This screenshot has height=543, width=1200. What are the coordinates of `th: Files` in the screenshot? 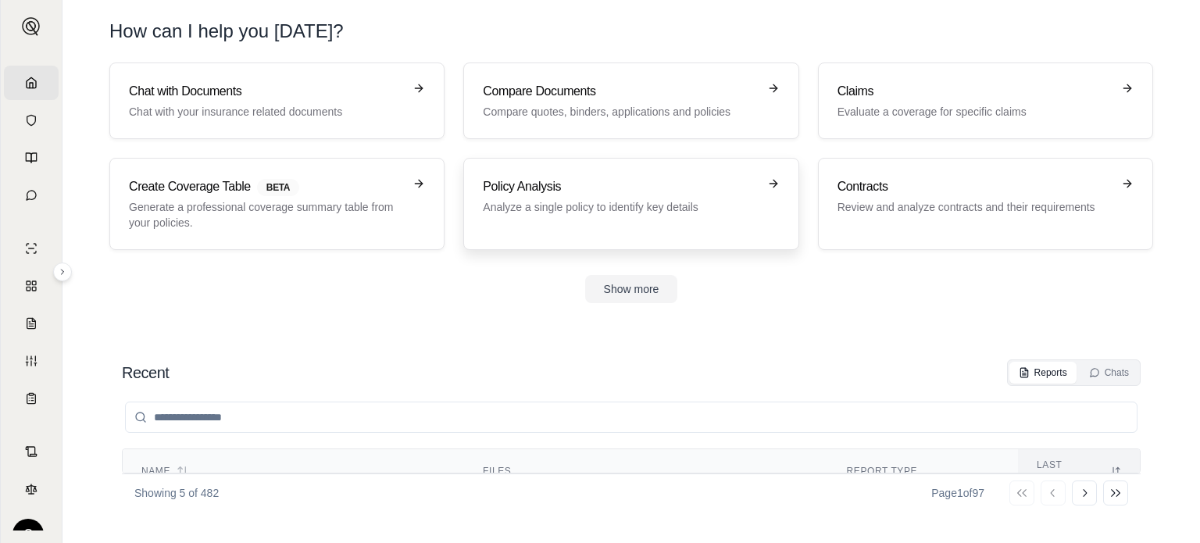 It's located at (645, 471).